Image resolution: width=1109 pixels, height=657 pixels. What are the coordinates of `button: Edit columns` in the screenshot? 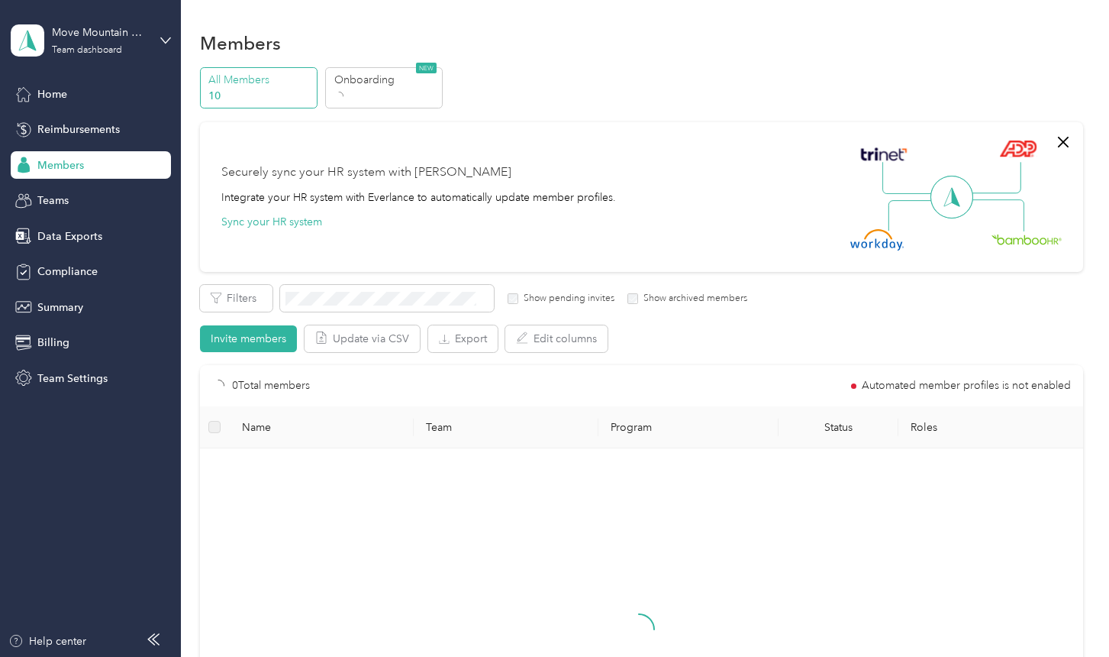 It's located at (557, 338).